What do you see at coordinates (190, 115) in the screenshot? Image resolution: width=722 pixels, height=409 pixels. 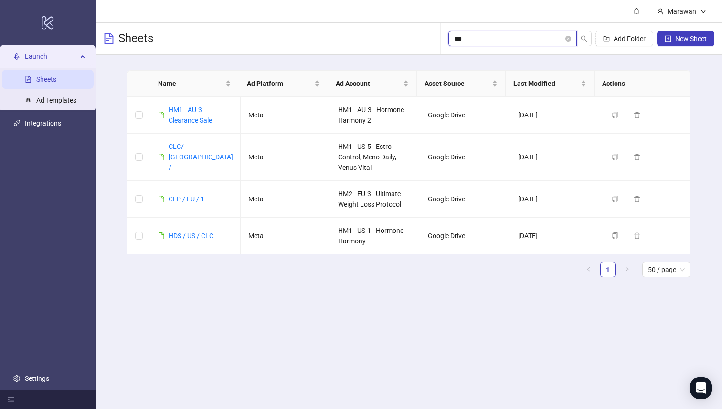 I see `a: HM1 - AU-3 - Clearance Sale` at bounding box center [190, 115].